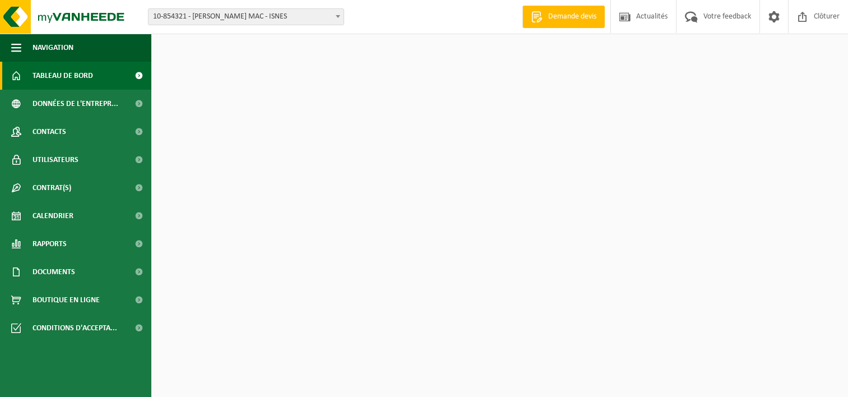  I want to click on span: Tableau de bord, so click(63, 76).